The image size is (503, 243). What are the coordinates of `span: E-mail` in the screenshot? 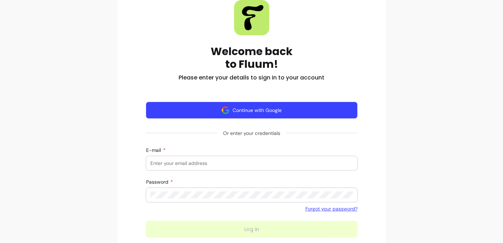 It's located at (154, 150).